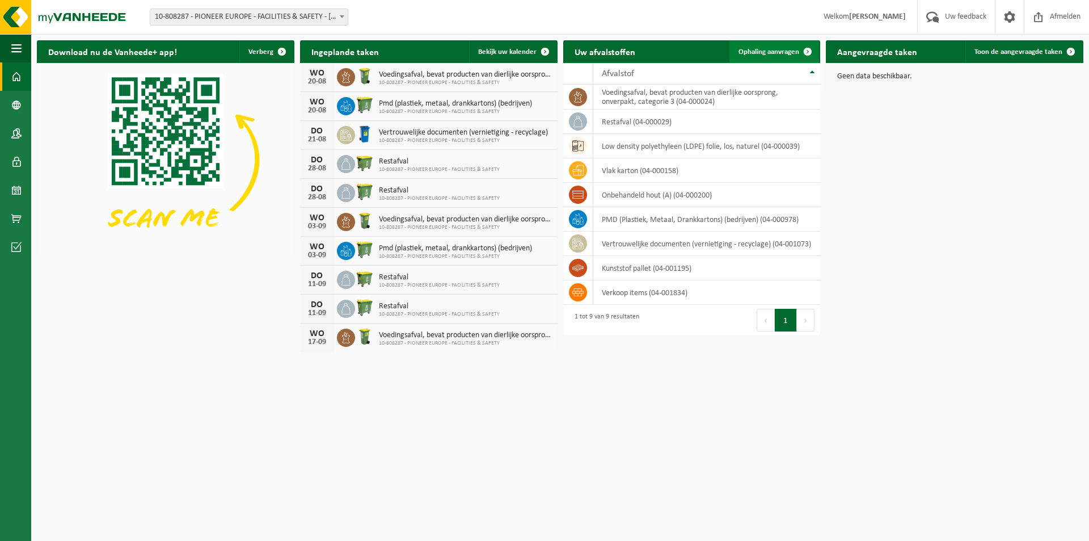  What do you see at coordinates (766, 320) in the screenshot?
I see `button: Previous` at bounding box center [766, 320].